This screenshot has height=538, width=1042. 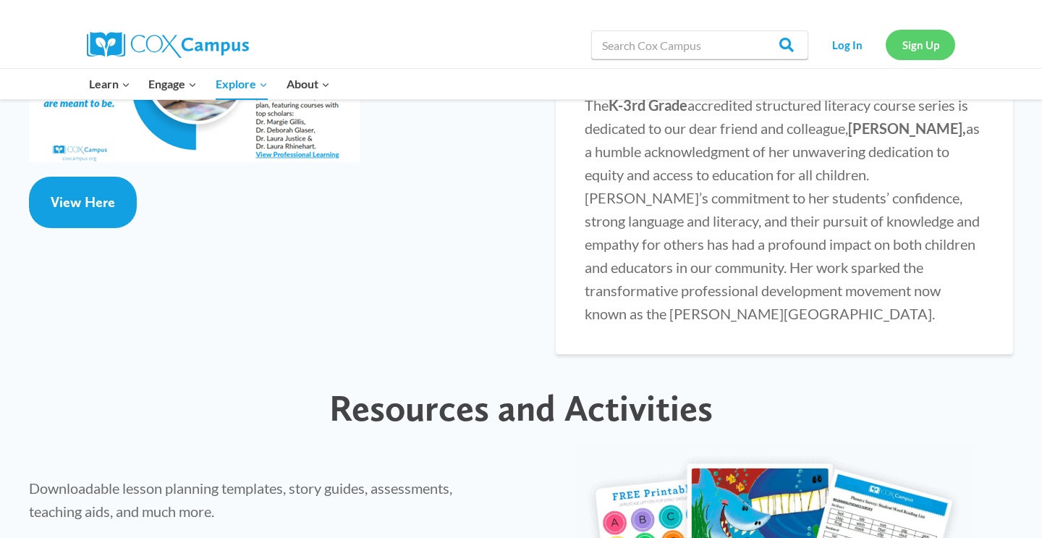 What do you see at coordinates (885, 44) in the screenshot?
I see `nav: Secondary Navigation` at bounding box center [885, 44].